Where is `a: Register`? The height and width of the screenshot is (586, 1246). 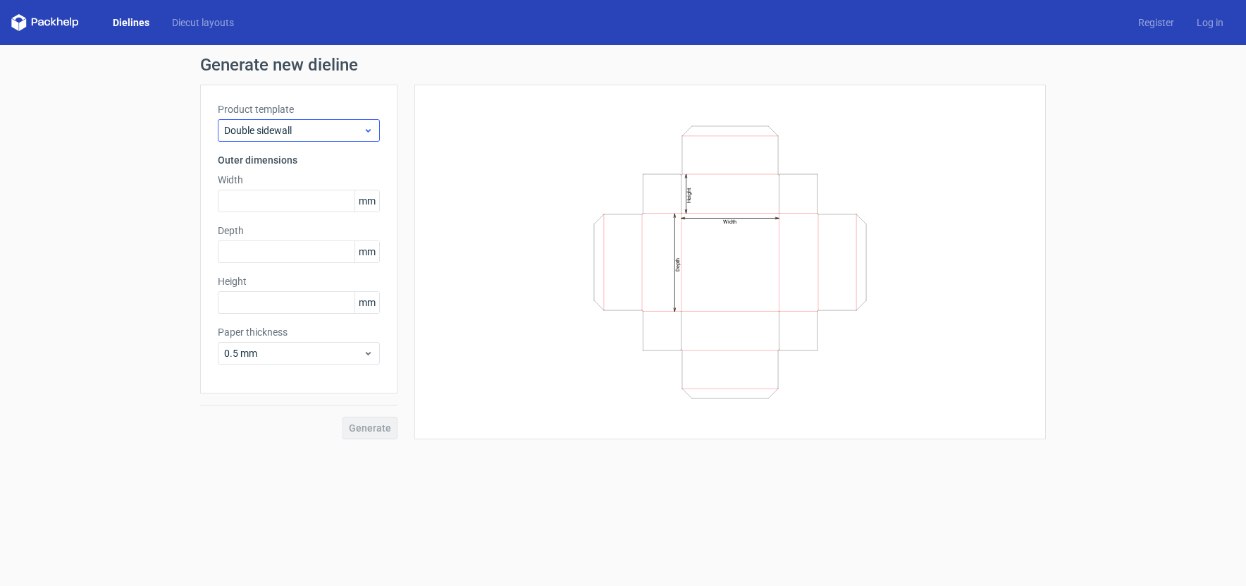 a: Register is located at coordinates (1156, 23).